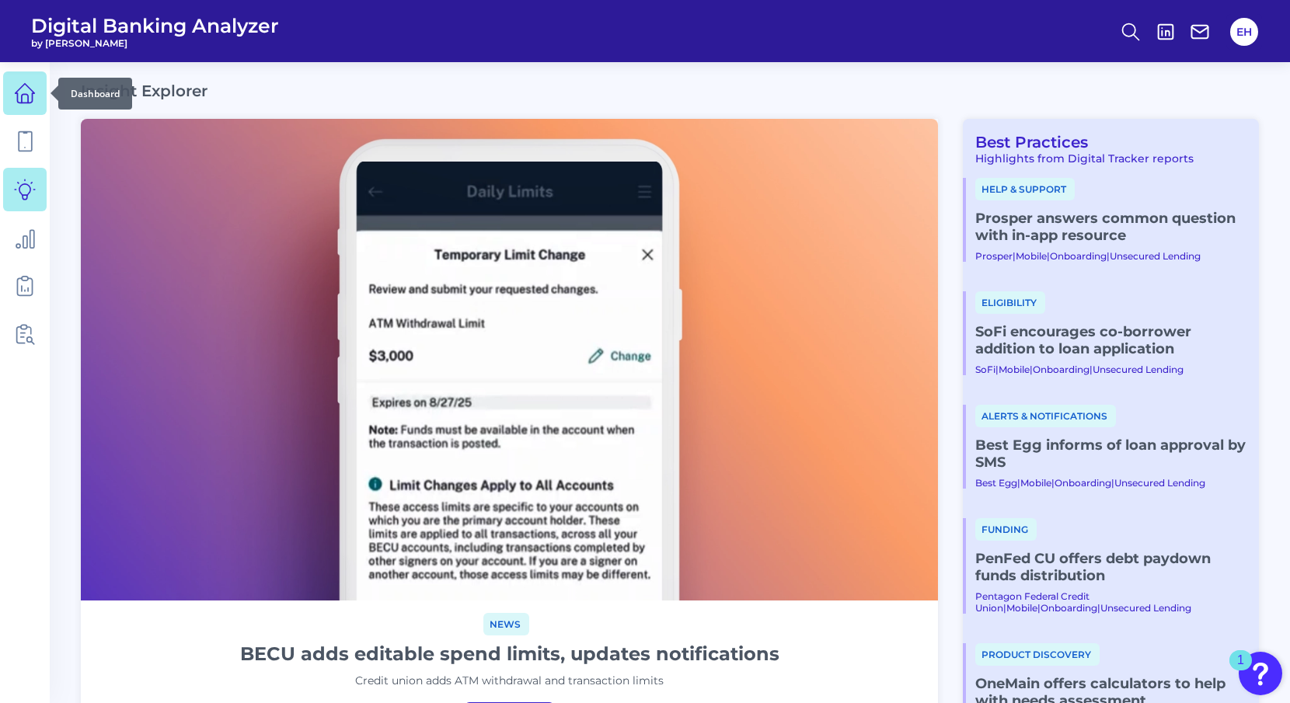 The width and height of the screenshot is (1290, 703). Describe the element at coordinates (1025, 189) in the screenshot. I see `span: Help & Support` at that location.